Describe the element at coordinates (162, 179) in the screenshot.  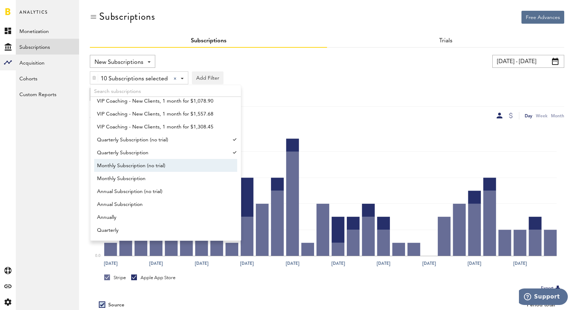
I see `span: Monthly Subscription` at that location.